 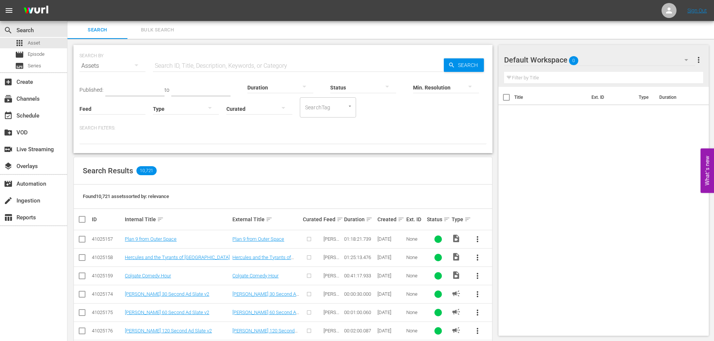 I want to click on span: Video, so click(x=456, y=239).